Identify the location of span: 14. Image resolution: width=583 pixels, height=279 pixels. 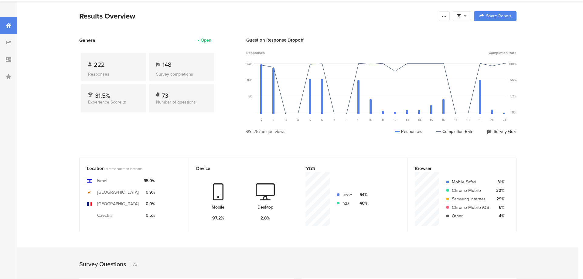
(420, 120).